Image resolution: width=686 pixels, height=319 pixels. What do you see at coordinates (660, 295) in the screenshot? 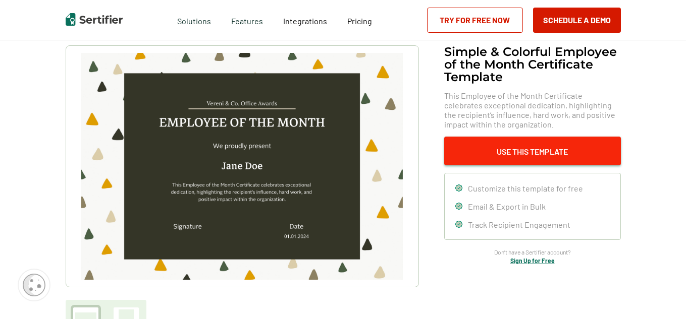
I see `div: Chat Widget` at bounding box center [660, 295].